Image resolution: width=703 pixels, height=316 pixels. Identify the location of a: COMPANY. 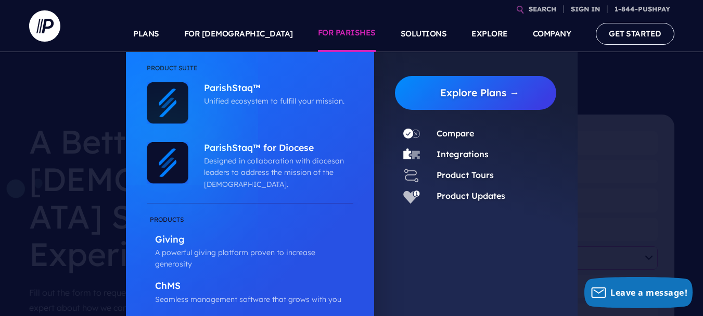
(552, 34).